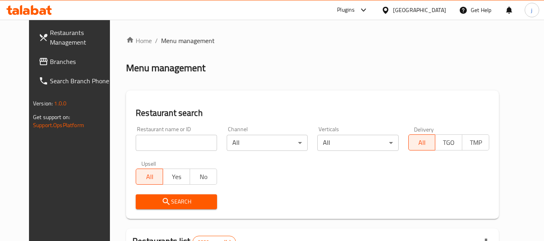 The height and width of the screenshot is (241, 544). Describe the element at coordinates (188, 41) in the screenshot. I see `span: Menu management` at that location.